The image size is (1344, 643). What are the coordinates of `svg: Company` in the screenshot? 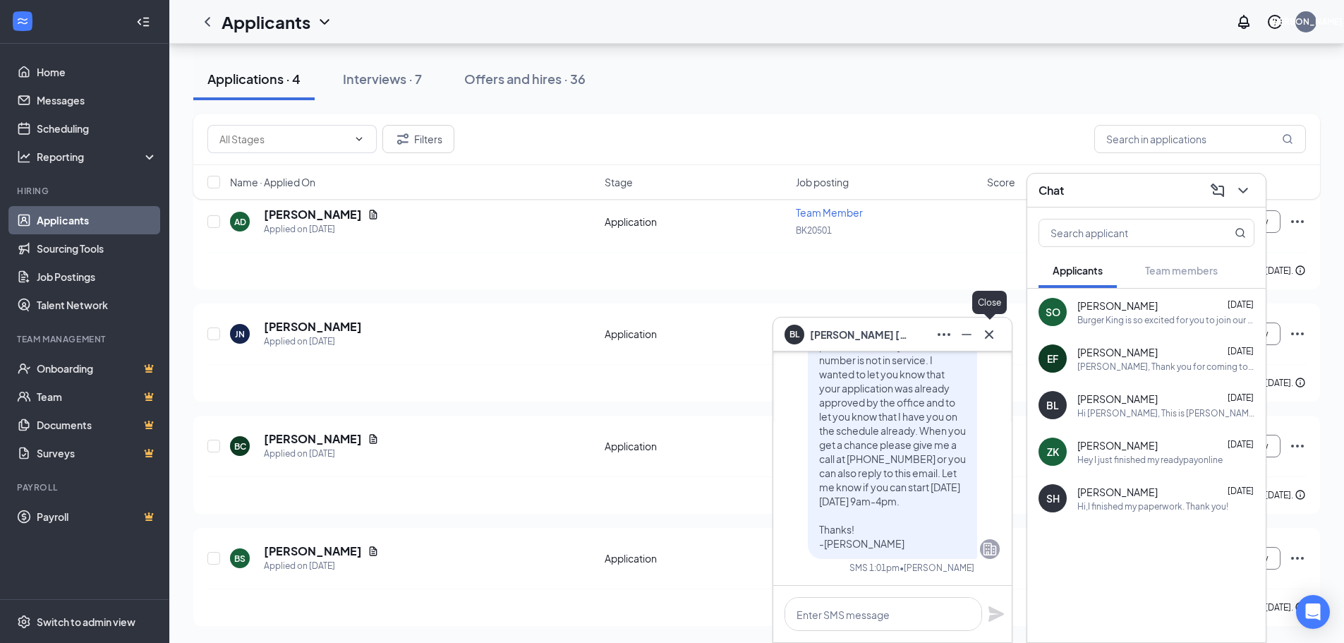 It's located at (990, 549).